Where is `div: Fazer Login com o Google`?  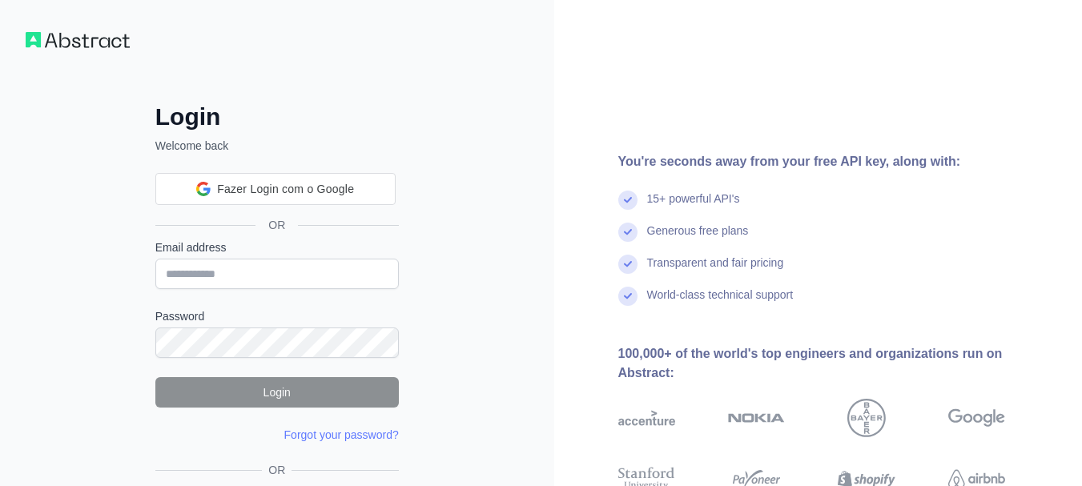 div: Fazer Login com o Google is located at coordinates (276, 189).